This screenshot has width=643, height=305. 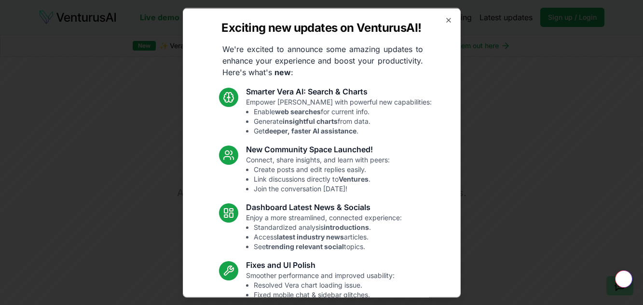 What do you see at coordinates (324, 207) in the screenshot?
I see `h3: Dashboard Latest News & Socials` at bounding box center [324, 207].